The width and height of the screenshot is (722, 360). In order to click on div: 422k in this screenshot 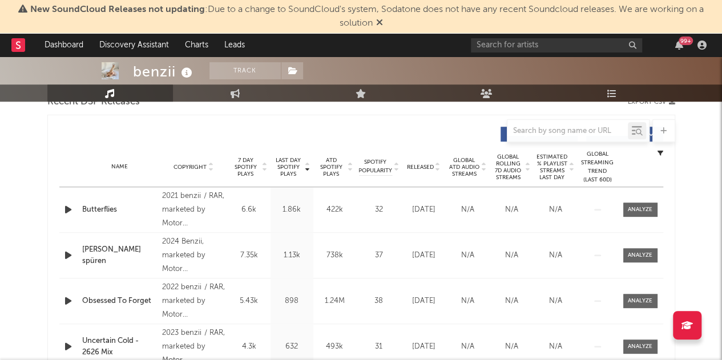, I will do `click(334, 210)`.